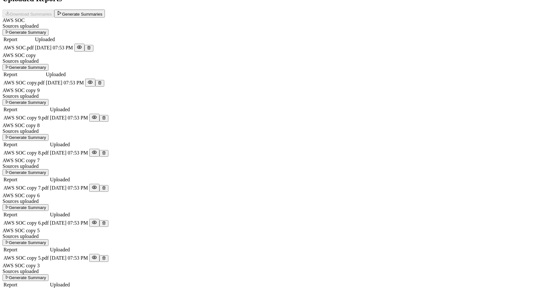 The width and height of the screenshot is (533, 288). I want to click on td: AWS SOC copy 5.pdf, so click(26, 258).